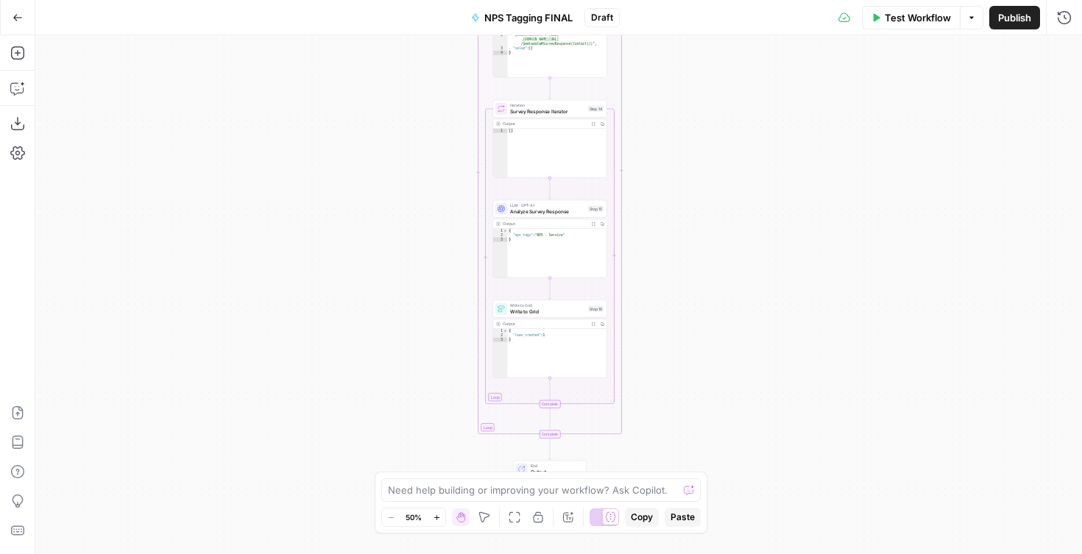 The height and width of the screenshot is (554, 1082). Describe the element at coordinates (548, 105) in the screenshot. I see `span: Iteration` at that location.